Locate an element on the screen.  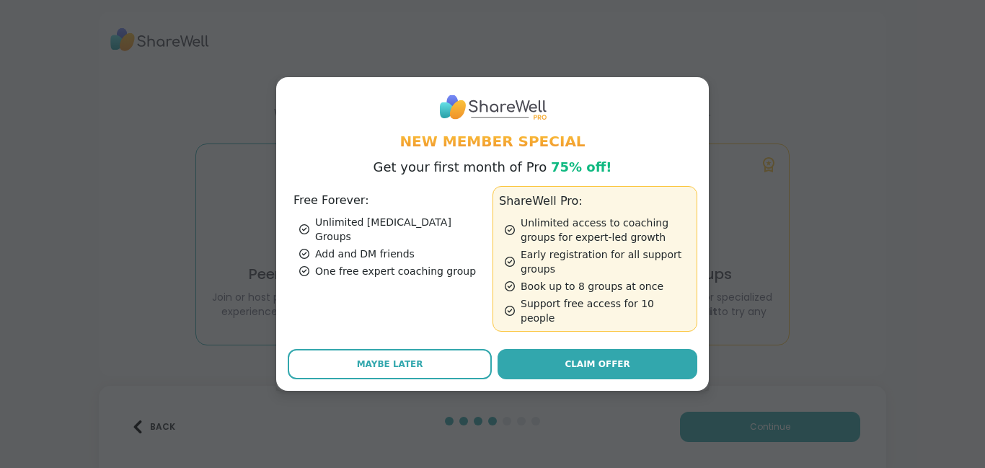
div: Support free access for 10 people is located at coordinates (598, 311).